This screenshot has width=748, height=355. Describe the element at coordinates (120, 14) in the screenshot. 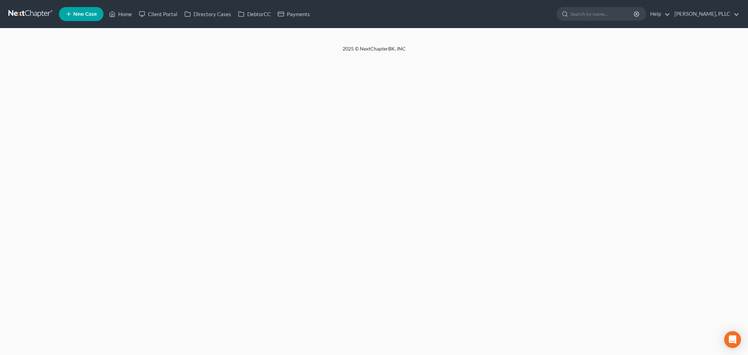

I see `a: Home` at that location.